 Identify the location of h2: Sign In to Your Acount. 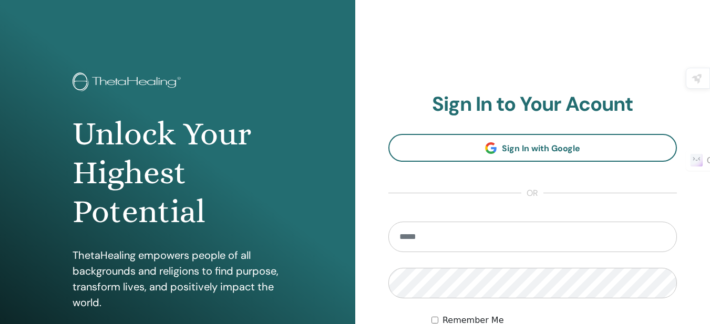
(533, 105).